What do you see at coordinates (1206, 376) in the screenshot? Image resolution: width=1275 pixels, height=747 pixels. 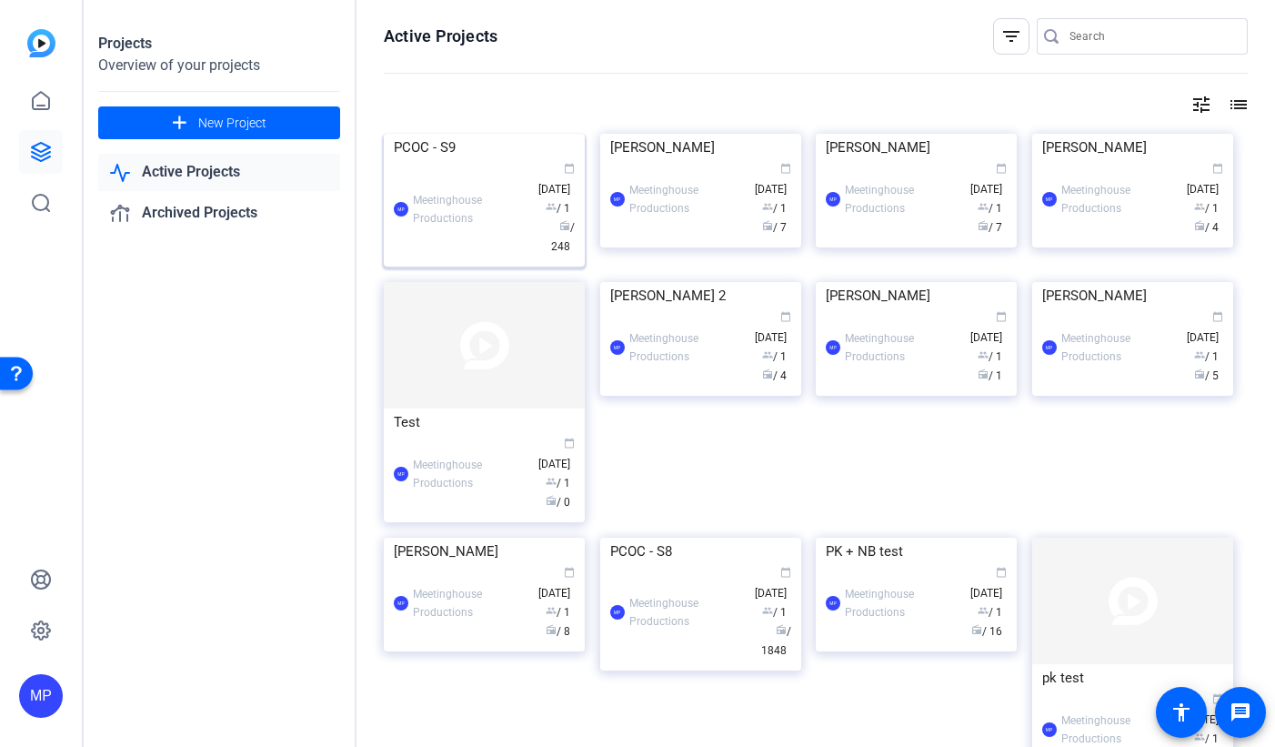 I see `span: / 5` at bounding box center [1206, 376].